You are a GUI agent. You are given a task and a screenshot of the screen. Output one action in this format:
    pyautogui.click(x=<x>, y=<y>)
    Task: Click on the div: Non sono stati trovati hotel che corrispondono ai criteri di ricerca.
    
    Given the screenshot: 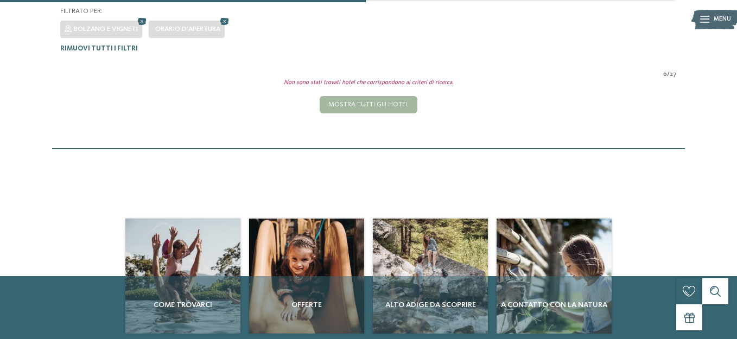 What is the action you would take?
    pyautogui.click(x=369, y=83)
    